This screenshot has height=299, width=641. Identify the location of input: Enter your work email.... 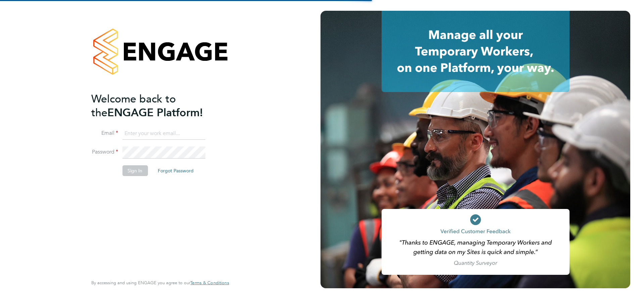
(163, 134).